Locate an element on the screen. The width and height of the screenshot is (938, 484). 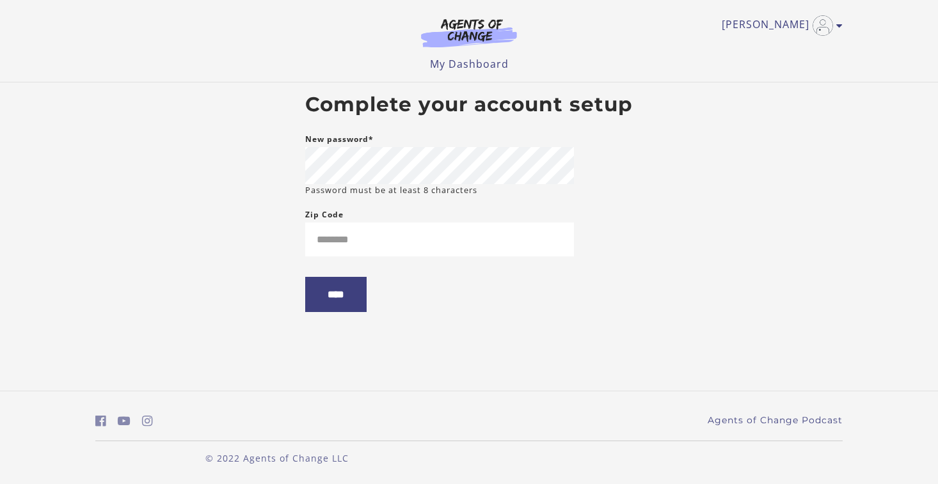
i: https://www.youtube.com/c/AgentsofChangeTestPrepbyMeaganMitchell (Open in a new window) is located at coordinates (124, 421).